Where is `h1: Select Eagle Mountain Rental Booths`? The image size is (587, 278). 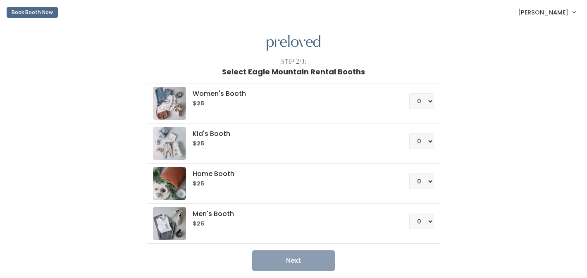 h1: Select Eagle Mountain Rental Booths is located at coordinates (293, 72).